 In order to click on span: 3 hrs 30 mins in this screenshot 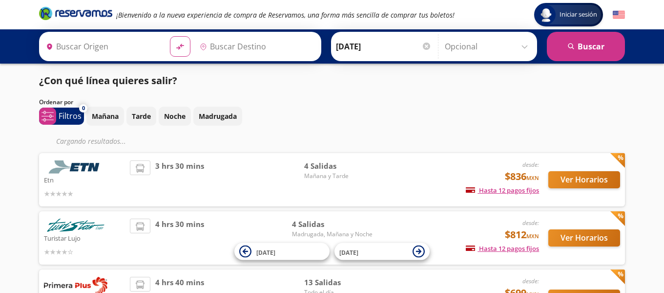, I will do `click(180, 179)`.